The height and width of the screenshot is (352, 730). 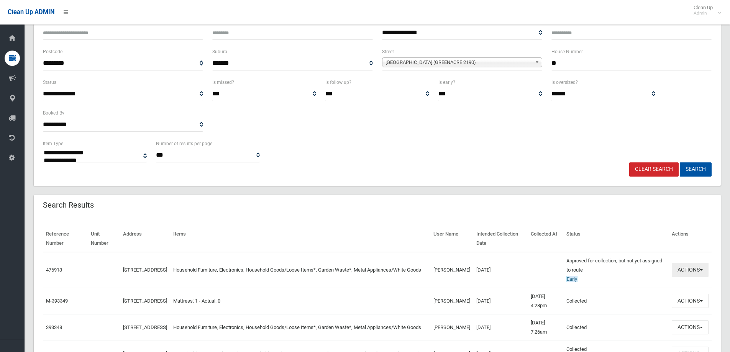 I want to click on th: Reference Number, so click(x=65, y=239).